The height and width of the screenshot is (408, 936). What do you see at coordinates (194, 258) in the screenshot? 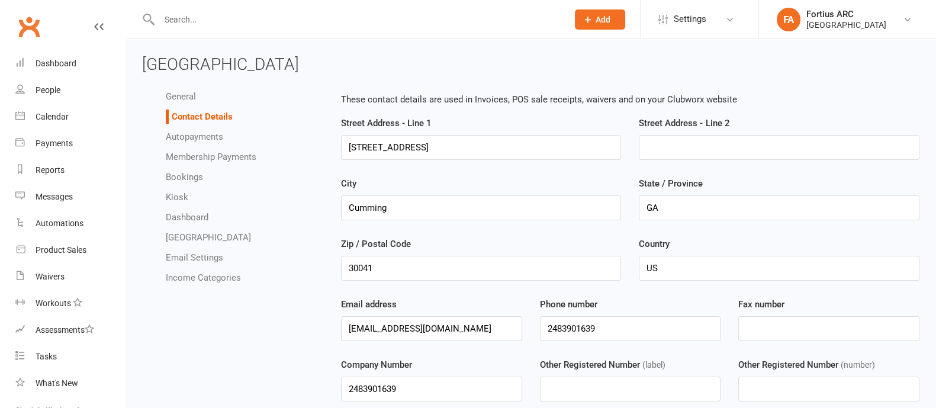
I see `a: Email Settings` at bounding box center [194, 258].